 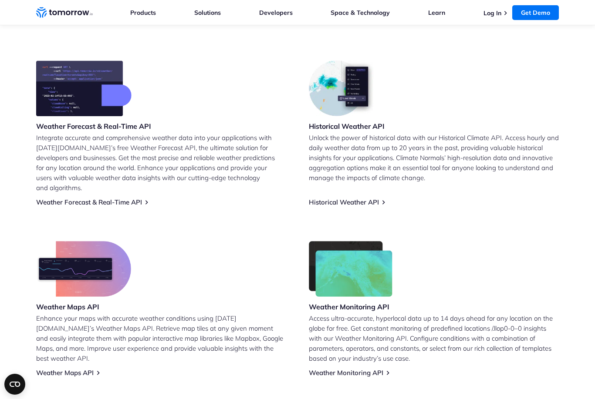 I want to click on a: Weather Forecast & Real-Time API, so click(x=89, y=202).